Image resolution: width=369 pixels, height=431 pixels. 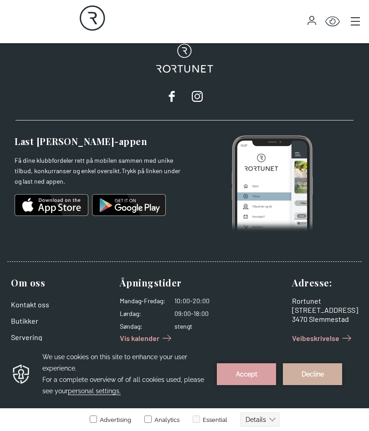 I want to click on dd: stengt, so click(x=198, y=327).